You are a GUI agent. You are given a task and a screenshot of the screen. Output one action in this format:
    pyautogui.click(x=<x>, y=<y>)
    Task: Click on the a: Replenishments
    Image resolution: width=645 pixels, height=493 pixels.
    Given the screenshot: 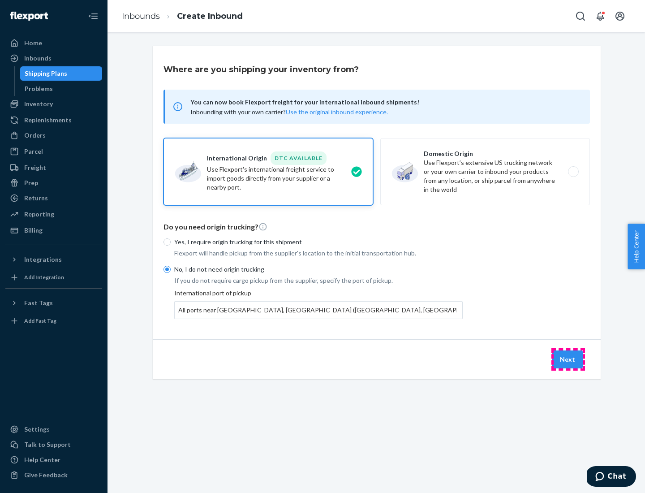 What is the action you would take?
    pyautogui.click(x=54, y=120)
    